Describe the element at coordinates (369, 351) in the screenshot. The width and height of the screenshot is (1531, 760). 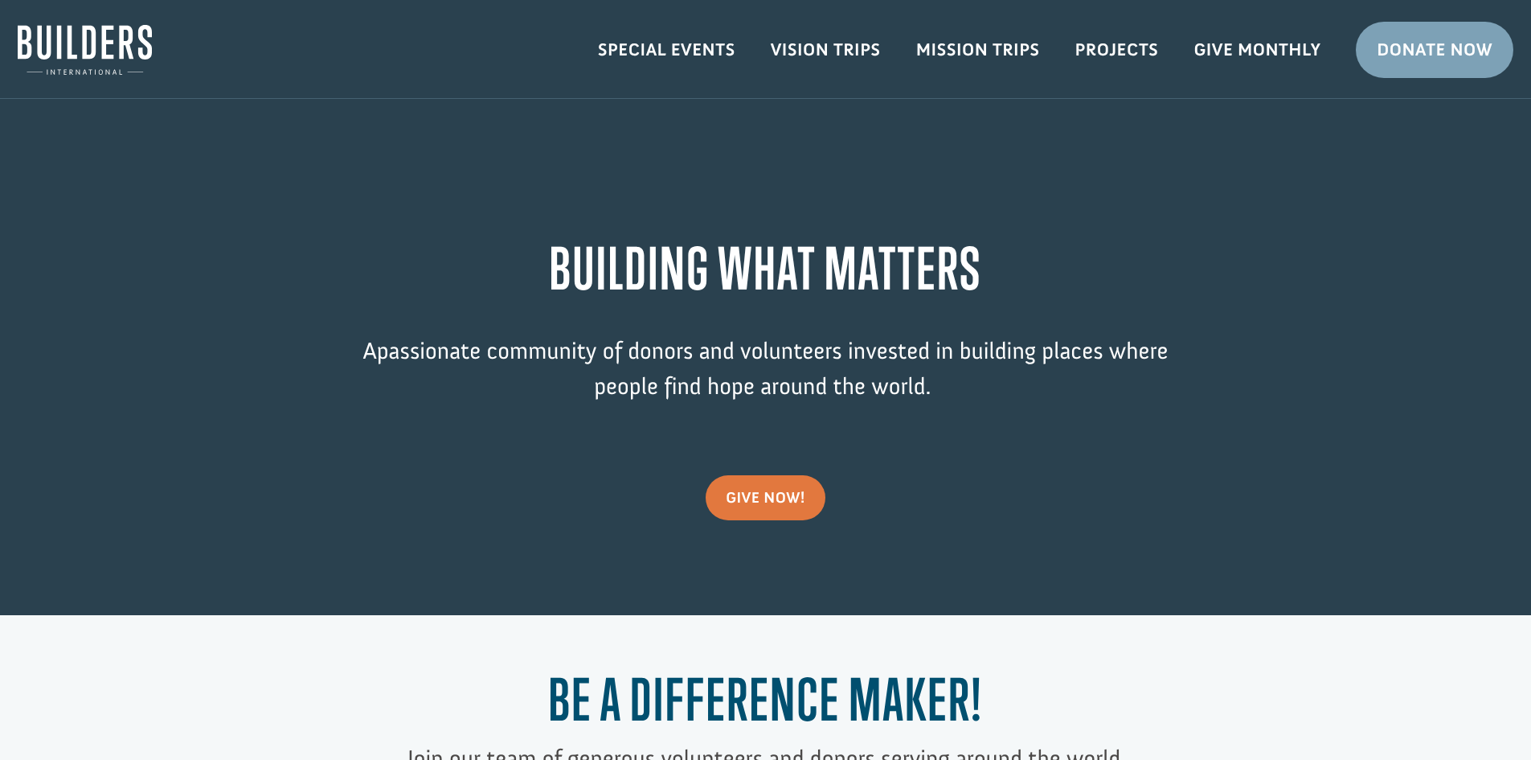
I see `span: A` at that location.